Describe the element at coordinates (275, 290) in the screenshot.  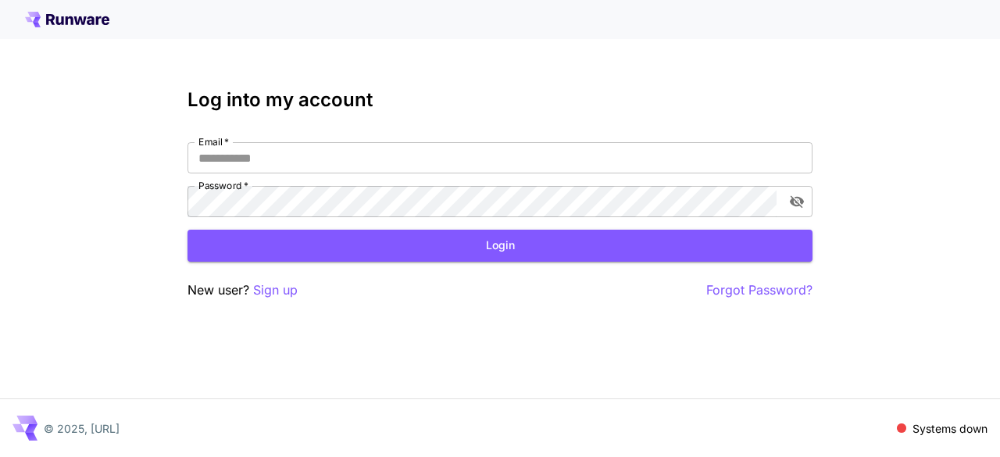
I see `button: Sign up` at that location.